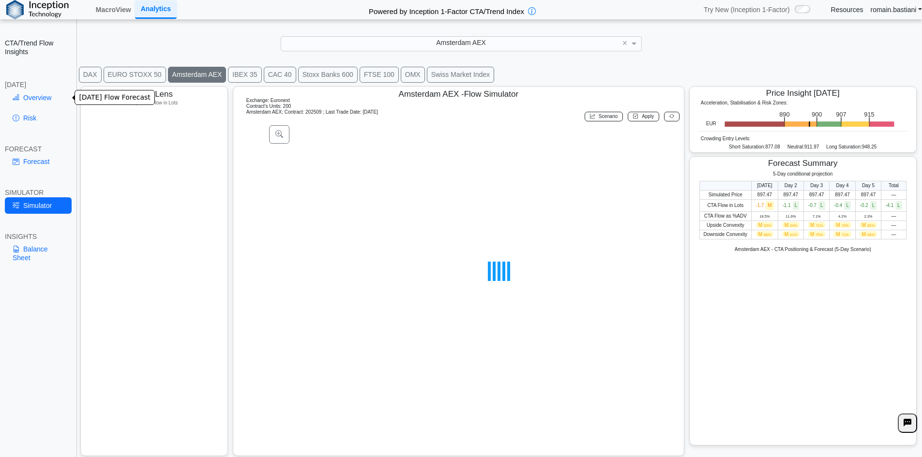  I want to click on a: Overview, so click(38, 98).